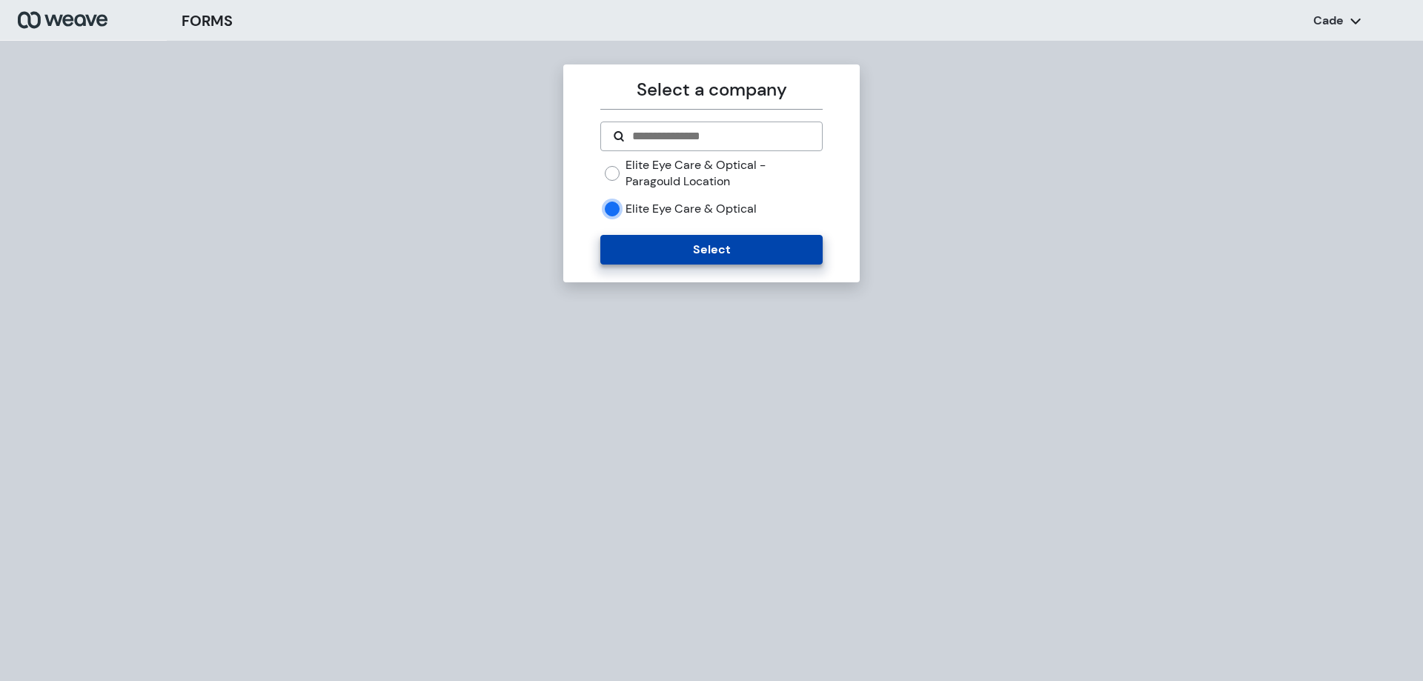 The height and width of the screenshot is (681, 1423). I want to click on p: Select a company, so click(711, 90).